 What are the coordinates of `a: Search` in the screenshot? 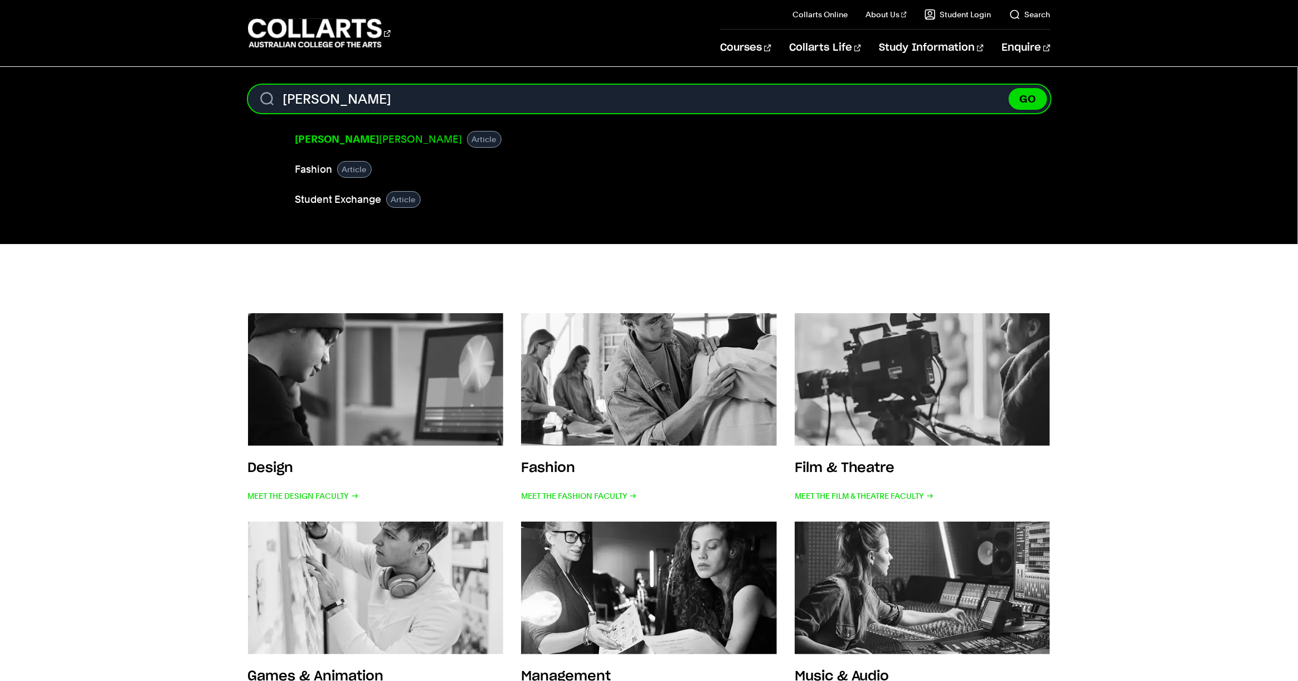 It's located at (1030, 14).